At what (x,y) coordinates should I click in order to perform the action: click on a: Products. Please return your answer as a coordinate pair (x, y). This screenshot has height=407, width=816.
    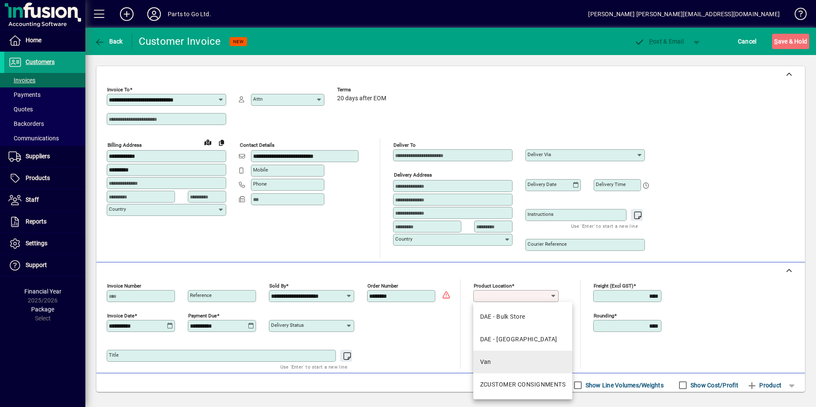
    Looking at the image, I should click on (45, 178).